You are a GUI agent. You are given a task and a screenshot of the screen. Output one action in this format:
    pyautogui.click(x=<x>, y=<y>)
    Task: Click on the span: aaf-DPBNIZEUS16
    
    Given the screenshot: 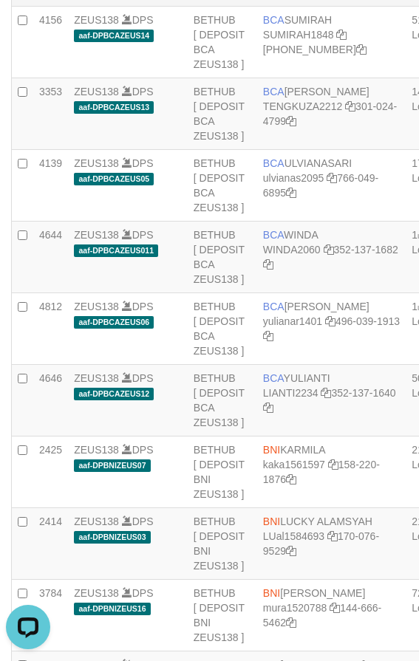 What is the action you would take?
    pyautogui.click(x=112, y=609)
    